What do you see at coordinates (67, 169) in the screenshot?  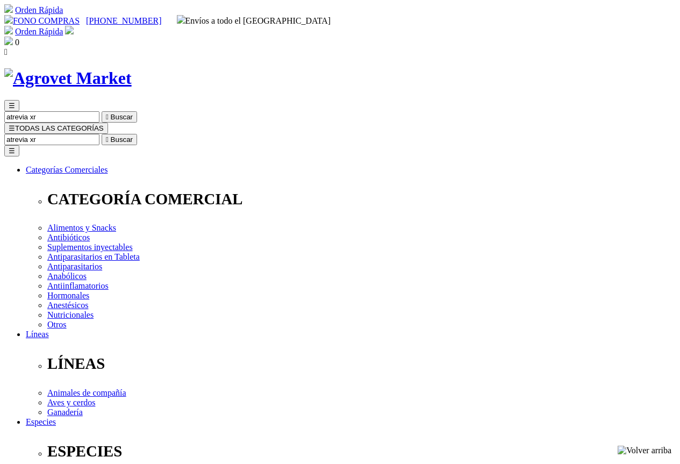 I see `a: Categorías Comerciales` at bounding box center [67, 169].